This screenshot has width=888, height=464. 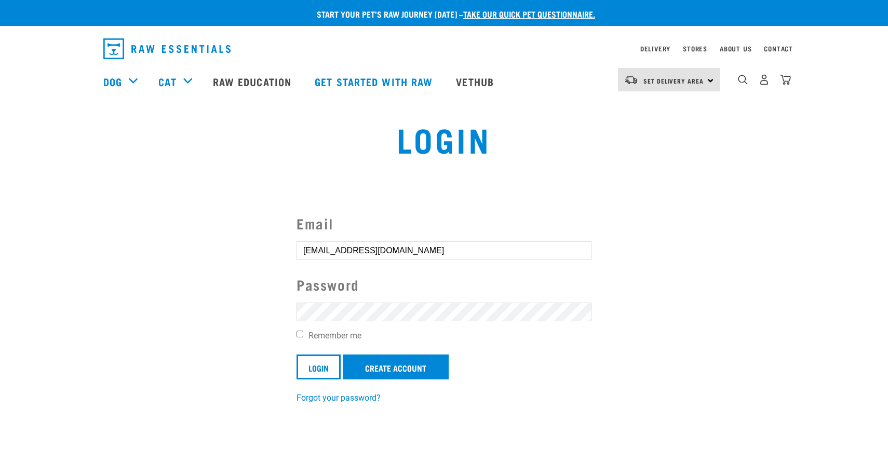 I want to click on a: take our quick pet questionnaire., so click(x=529, y=14).